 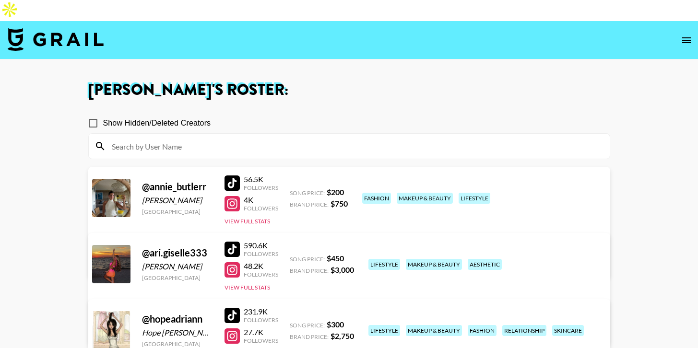 I want to click on img: Grail Talent, so click(x=56, y=39).